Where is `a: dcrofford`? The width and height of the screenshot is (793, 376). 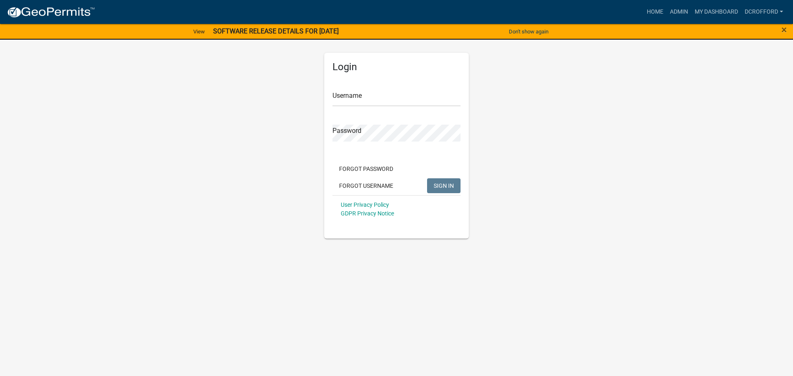
a: dcrofford is located at coordinates (764, 12).